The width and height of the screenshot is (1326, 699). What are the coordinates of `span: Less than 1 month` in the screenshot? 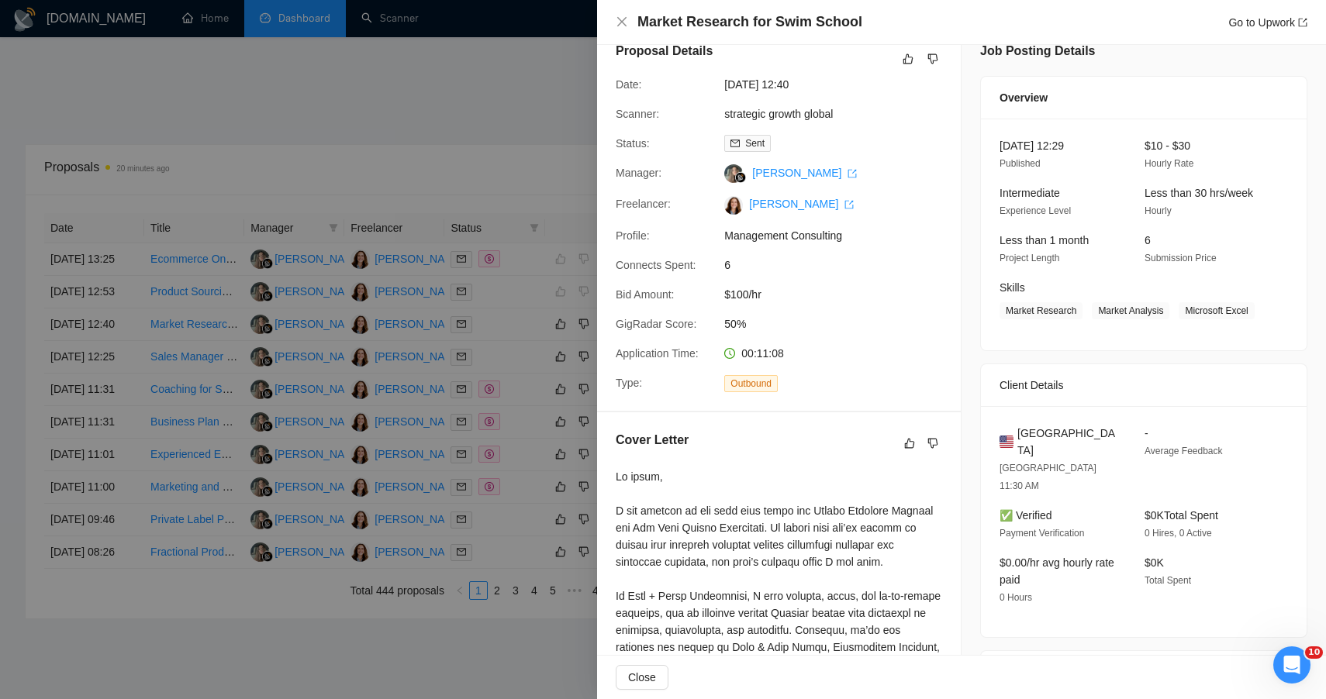 It's located at (1043, 240).